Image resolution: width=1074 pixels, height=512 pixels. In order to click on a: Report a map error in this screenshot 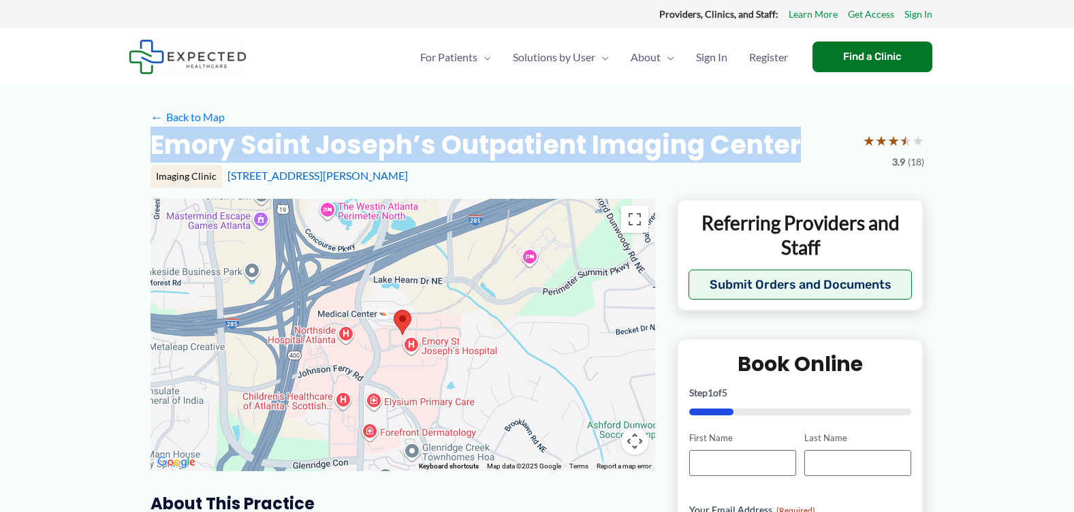, I will do `click(624, 466)`.